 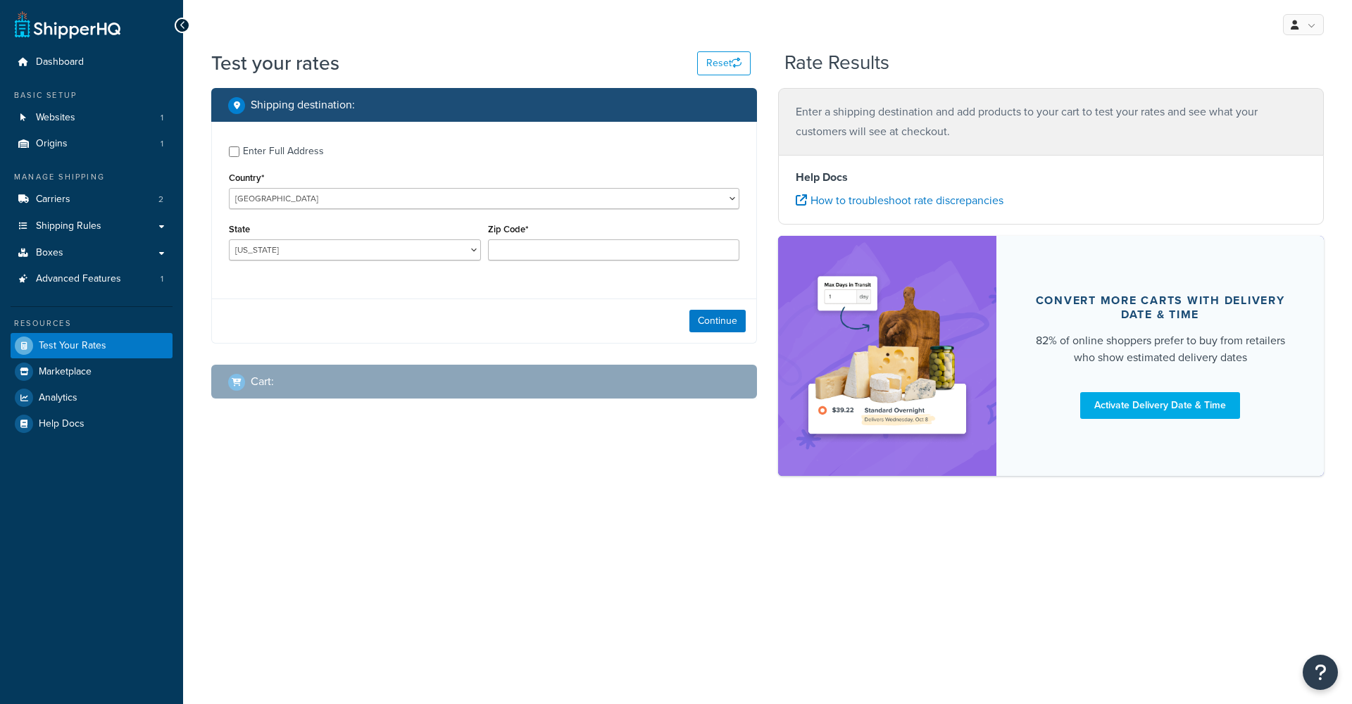 I want to click on span: Test Your Rates, so click(x=73, y=346).